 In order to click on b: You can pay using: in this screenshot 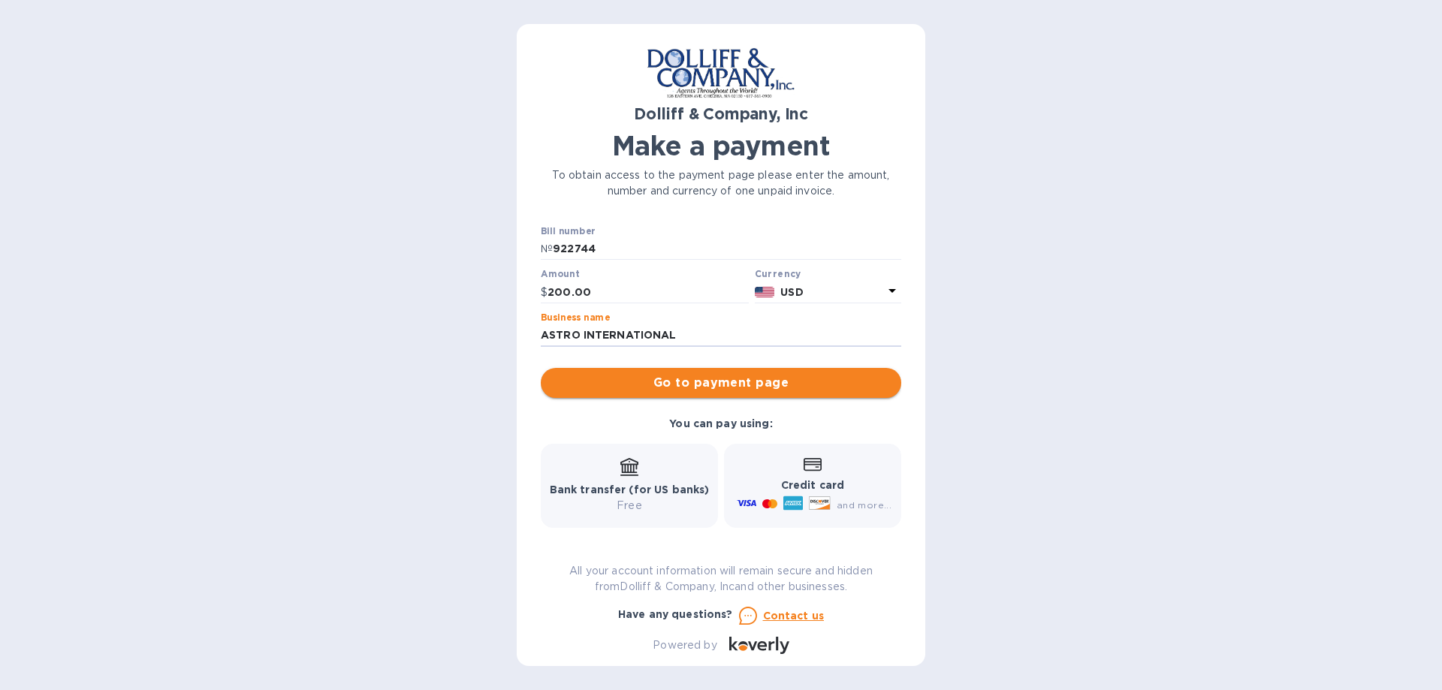, I will do `click(720, 424)`.